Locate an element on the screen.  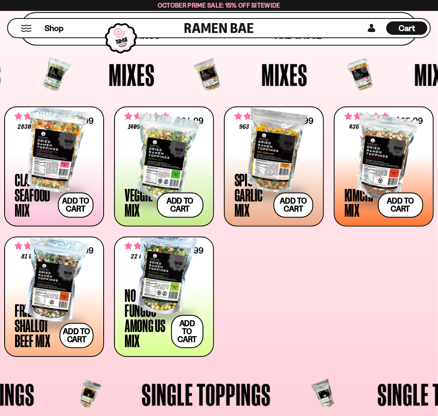
div: Classic Seafood Mix is located at coordinates (34, 195).